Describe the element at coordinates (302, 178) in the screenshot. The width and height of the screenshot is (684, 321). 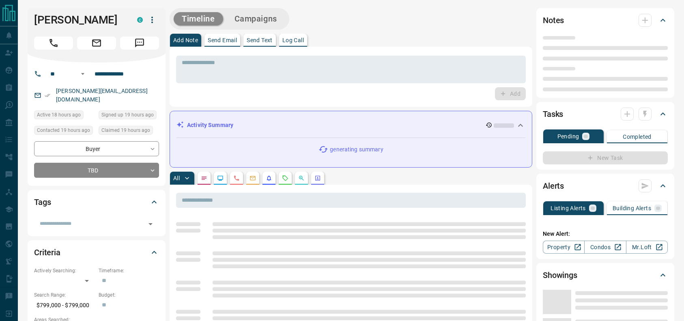
I see `svg: Opportunities` at that location.